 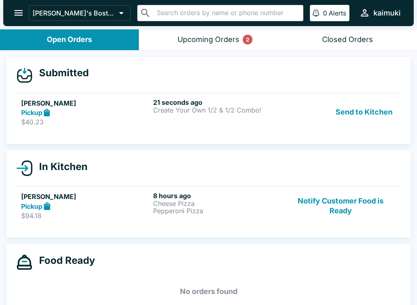 I want to click on button: kaimuki, so click(x=380, y=13).